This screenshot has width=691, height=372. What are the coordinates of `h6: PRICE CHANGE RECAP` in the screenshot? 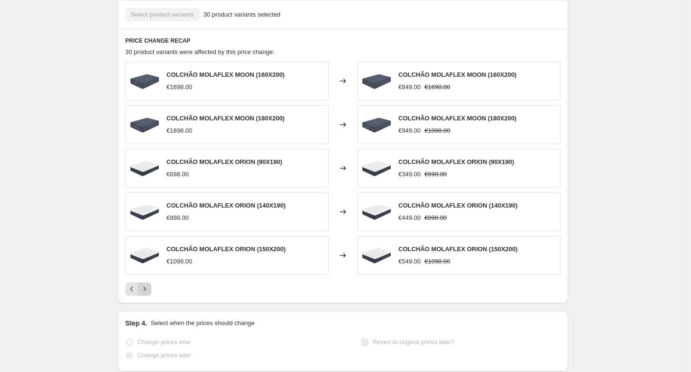 It's located at (343, 41).